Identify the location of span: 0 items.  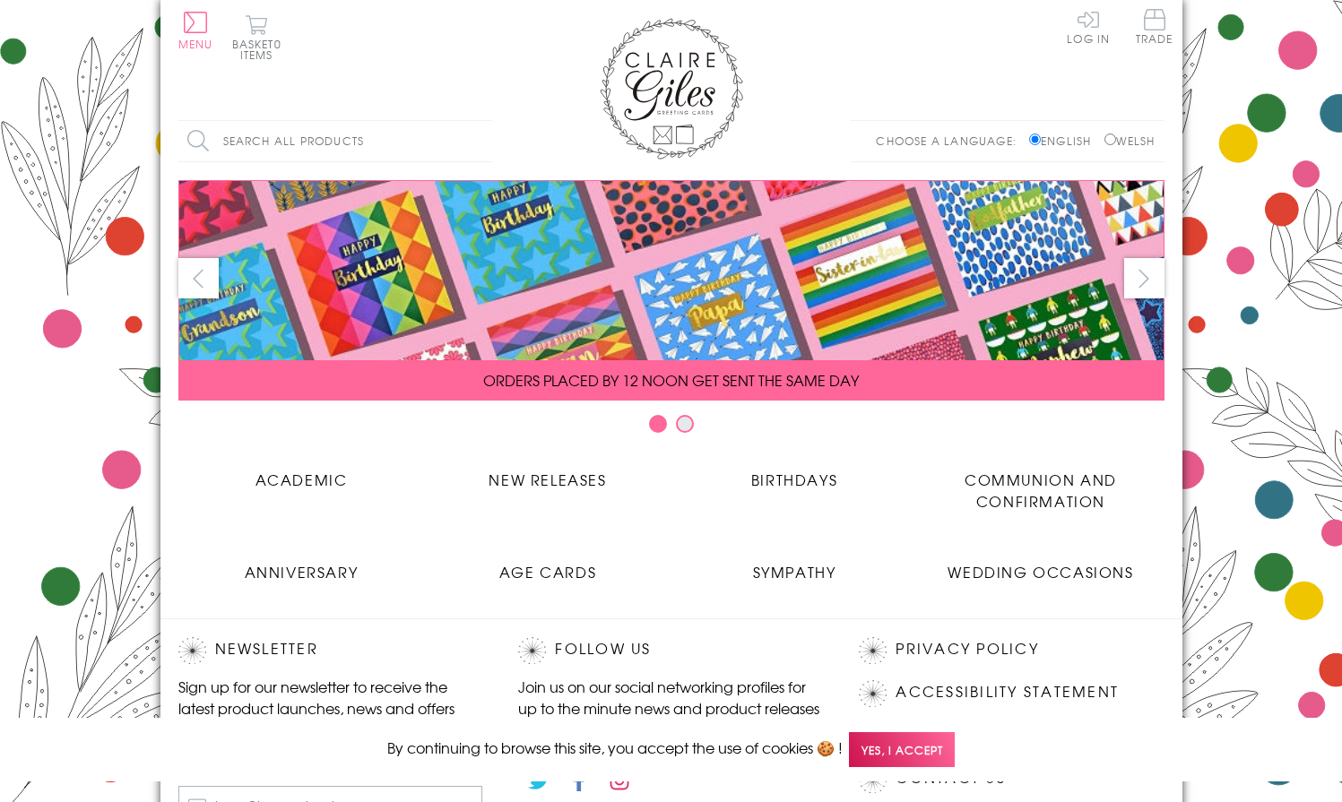
(261, 49).